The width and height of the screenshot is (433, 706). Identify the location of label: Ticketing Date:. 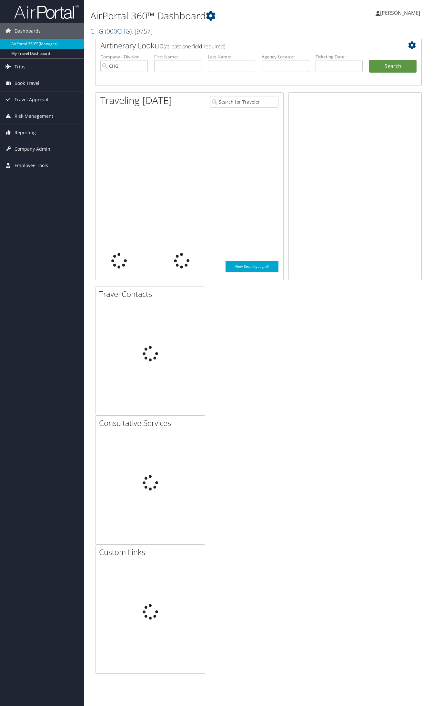
(339, 57).